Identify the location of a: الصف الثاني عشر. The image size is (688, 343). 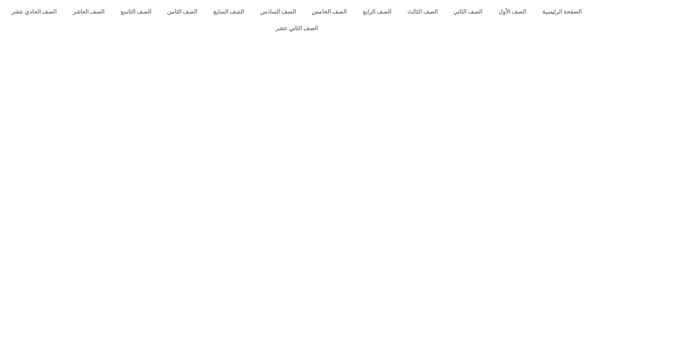
(297, 28).